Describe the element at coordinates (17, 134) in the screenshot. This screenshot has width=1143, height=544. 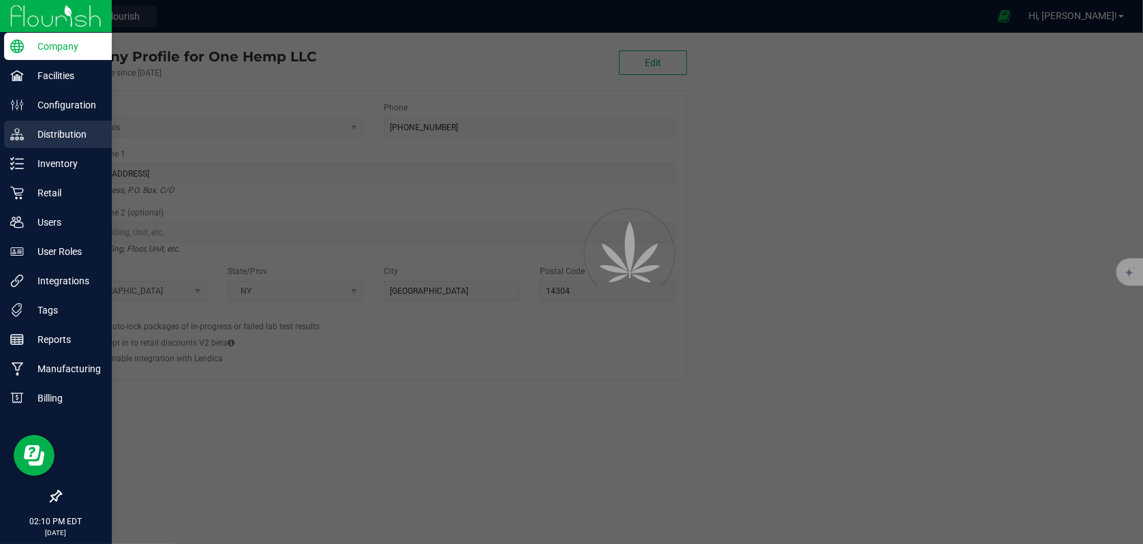
I see `inline-svg: Distribution` at that location.